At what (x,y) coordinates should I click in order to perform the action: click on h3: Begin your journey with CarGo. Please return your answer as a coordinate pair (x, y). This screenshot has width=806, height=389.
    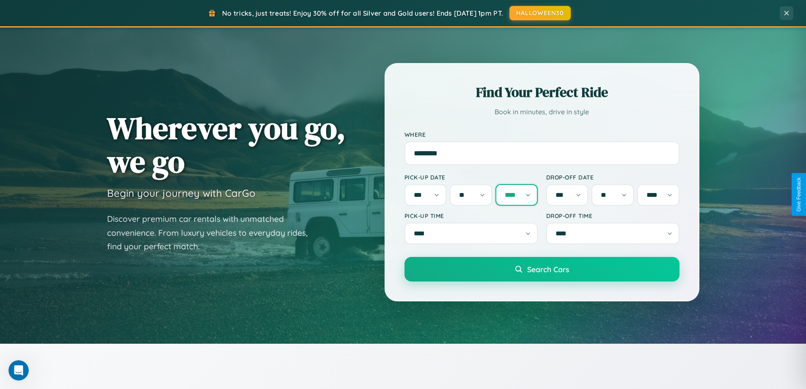
    Looking at the image, I should click on (181, 193).